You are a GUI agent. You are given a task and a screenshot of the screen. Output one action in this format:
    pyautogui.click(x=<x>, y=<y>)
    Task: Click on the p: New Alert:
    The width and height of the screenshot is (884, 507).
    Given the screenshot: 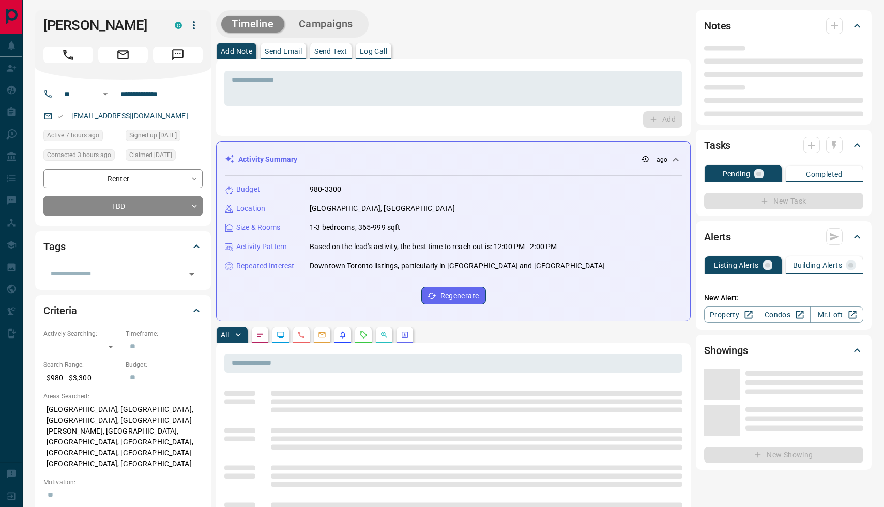 What is the action you would take?
    pyautogui.click(x=784, y=298)
    